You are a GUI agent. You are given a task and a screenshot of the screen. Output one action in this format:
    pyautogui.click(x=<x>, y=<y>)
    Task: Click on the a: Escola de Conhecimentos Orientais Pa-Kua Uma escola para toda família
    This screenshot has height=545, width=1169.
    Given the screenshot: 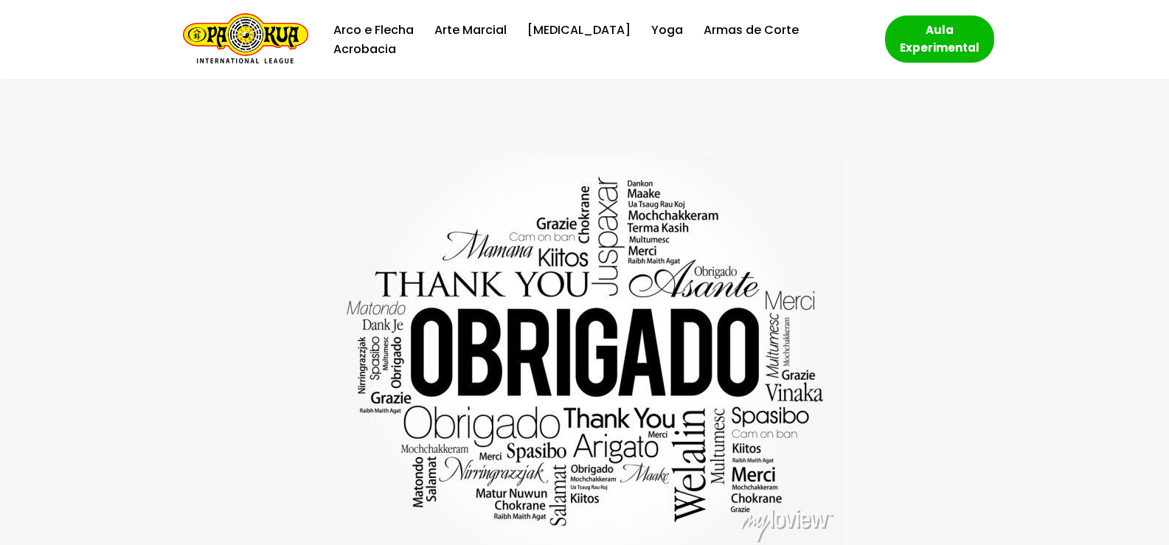 What is the action you would take?
    pyautogui.click(x=242, y=39)
    